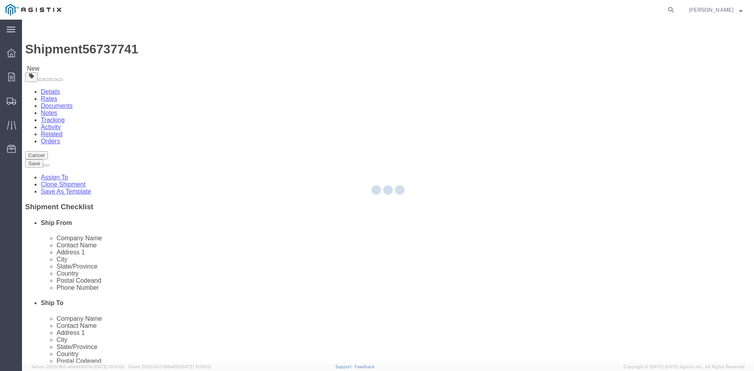 The width and height of the screenshot is (754, 371). Describe the element at coordinates (33, 10) in the screenshot. I see `img: logo` at that location.